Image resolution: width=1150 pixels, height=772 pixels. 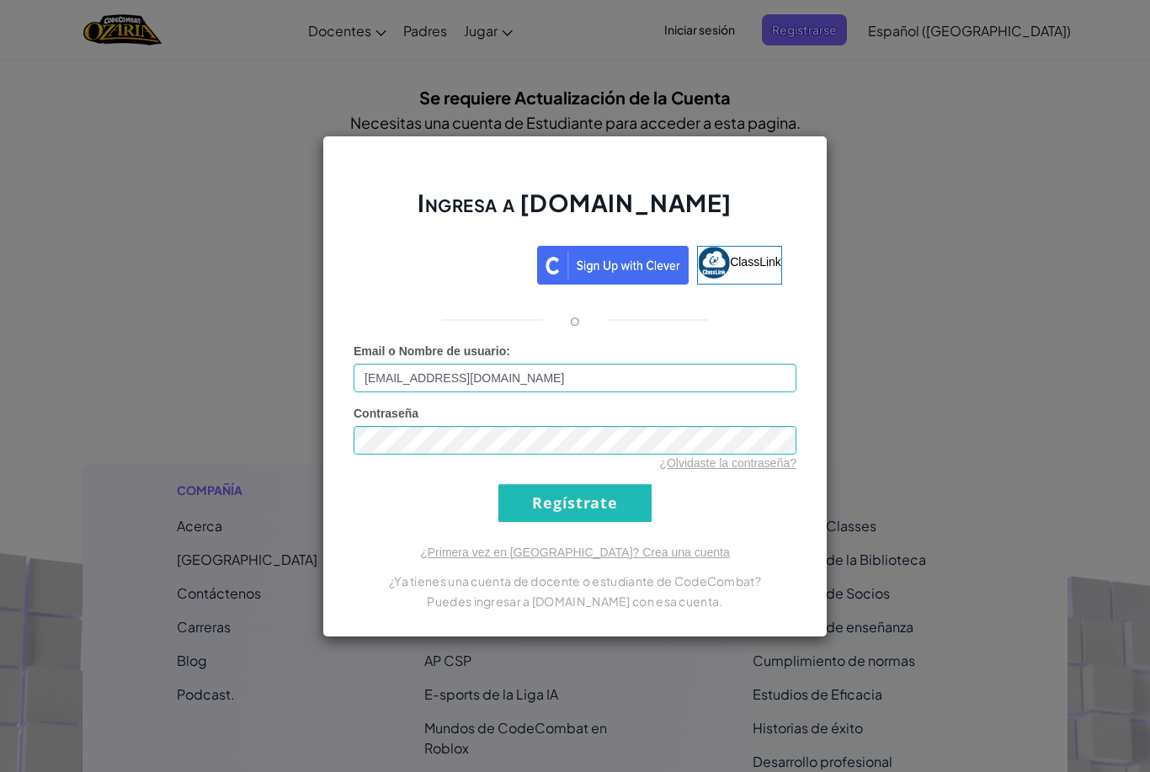 I want to click on div: Acceder con Google. Se abre en una pestaña nueva, so click(x=448, y=263).